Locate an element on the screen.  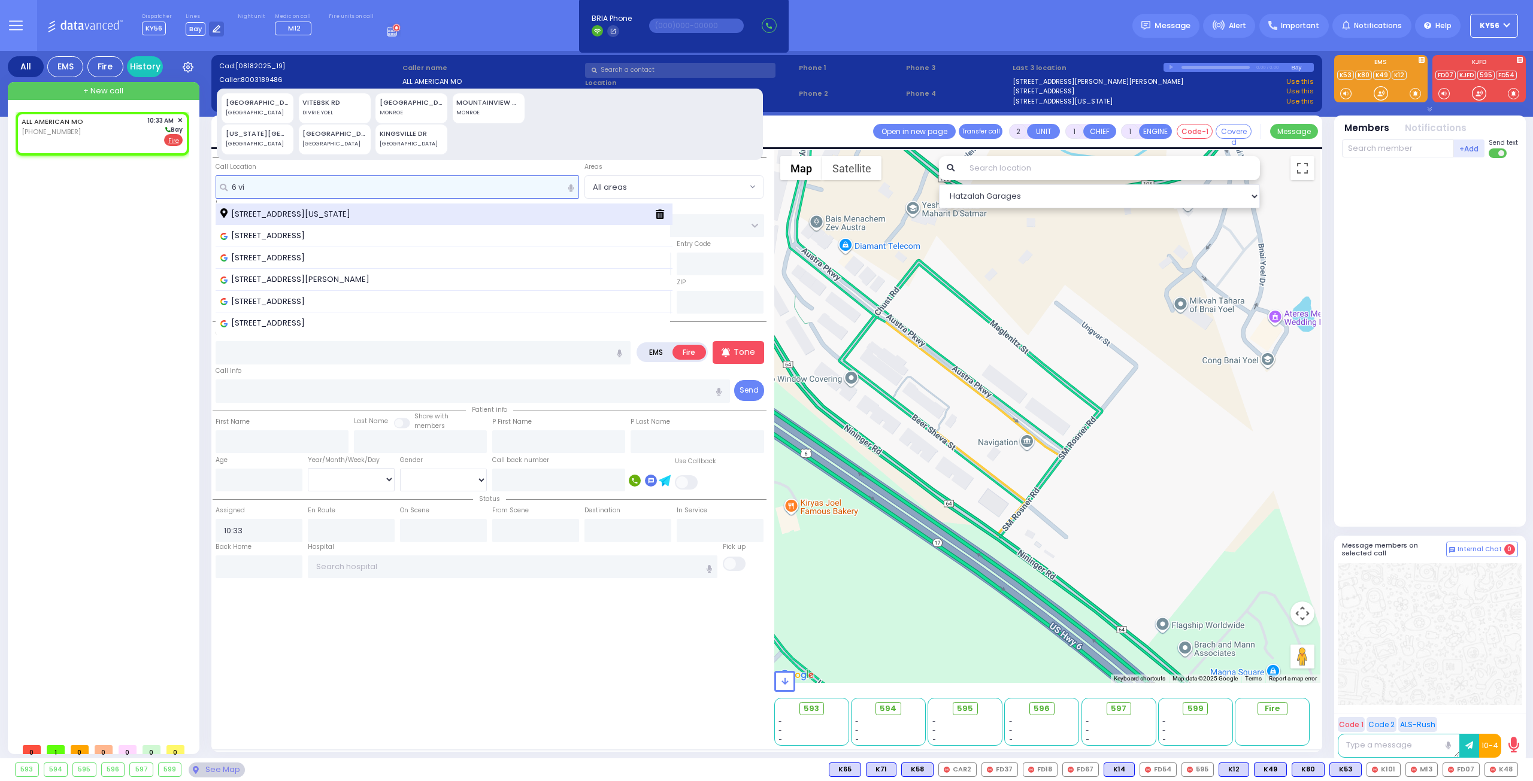
div: See map is located at coordinates (217, 770).